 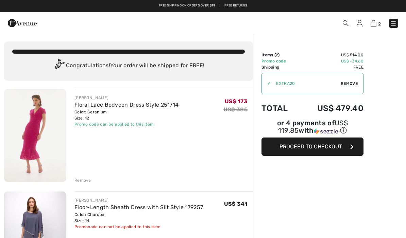 What do you see at coordinates (280, 61) in the screenshot?
I see `td: Promo code` at bounding box center [280, 61].